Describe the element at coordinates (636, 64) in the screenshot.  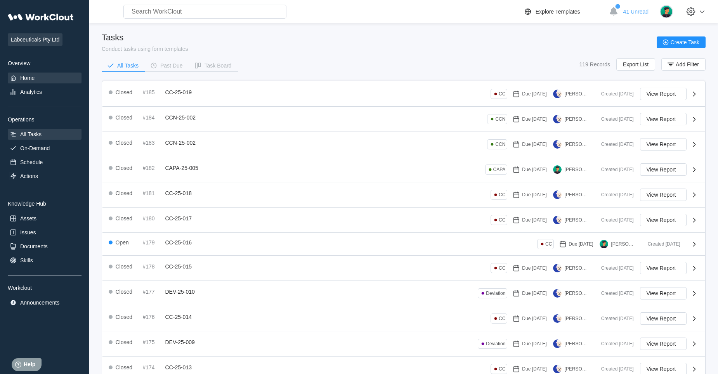
I see `button: Export List` at that location.